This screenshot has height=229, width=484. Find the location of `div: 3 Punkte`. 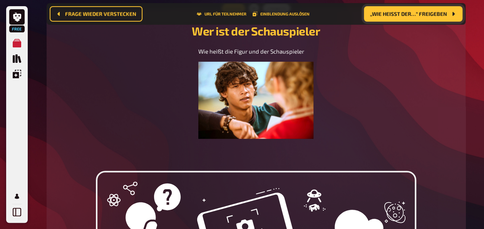

div: 3 Punkte is located at coordinates (276, 8).